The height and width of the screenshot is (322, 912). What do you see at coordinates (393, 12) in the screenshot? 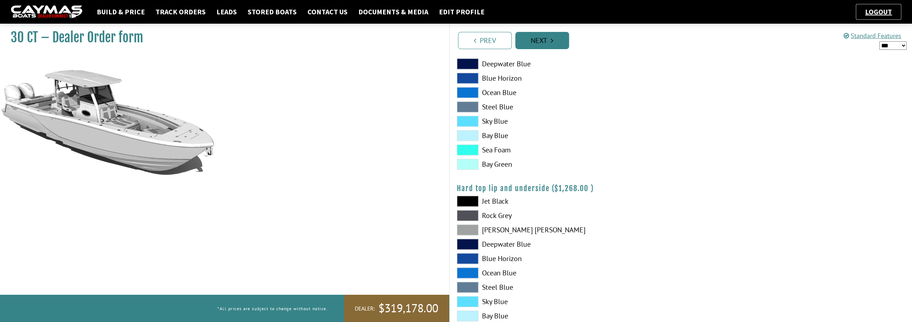
I see `a: Documents & Media` at bounding box center [393, 12].